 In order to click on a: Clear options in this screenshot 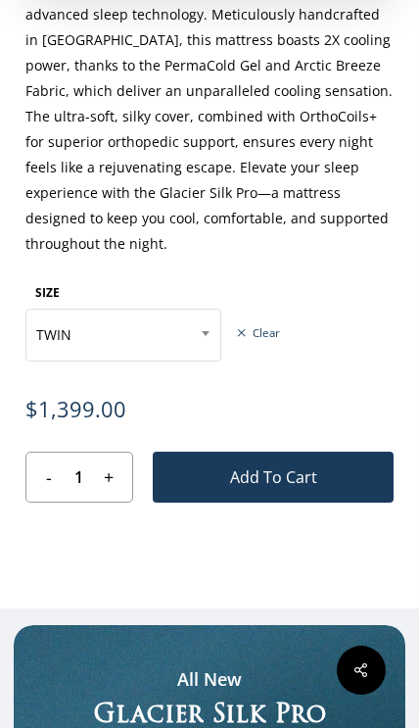, I will do `click(258, 333)`.